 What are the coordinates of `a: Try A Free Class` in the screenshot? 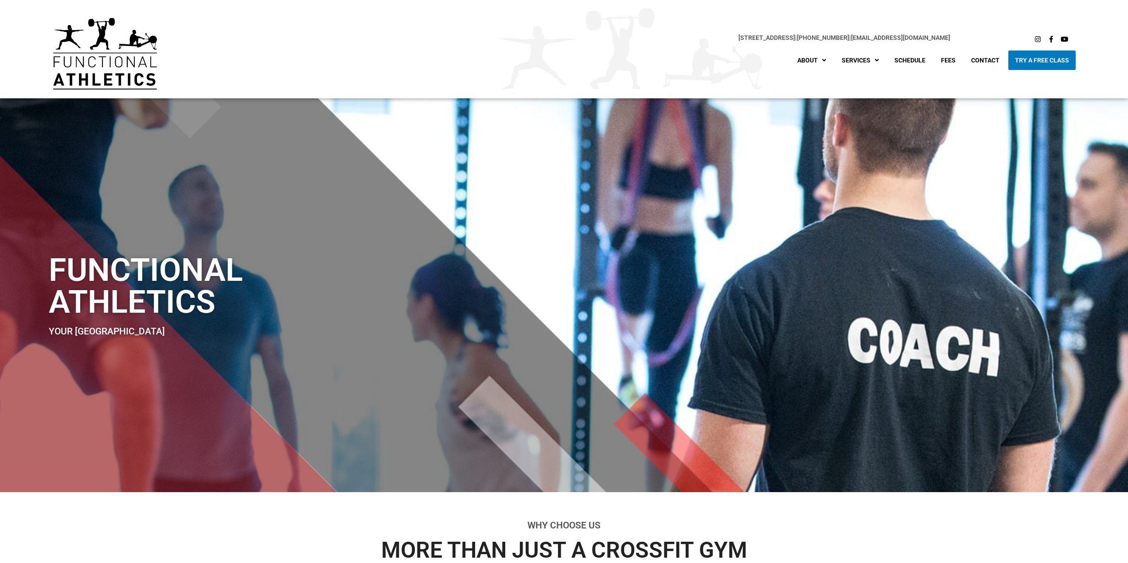 It's located at (1042, 60).